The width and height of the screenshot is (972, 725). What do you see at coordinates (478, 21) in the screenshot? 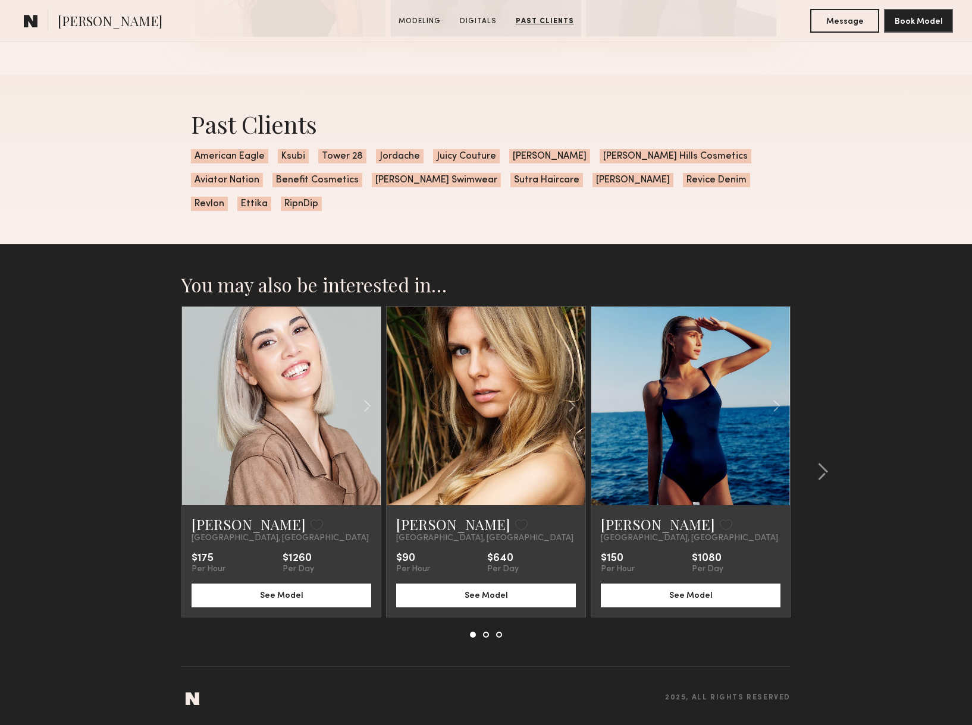
I see `a: Digitals` at bounding box center [478, 21].